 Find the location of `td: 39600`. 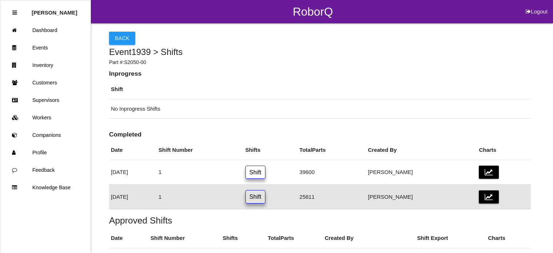

td: 39600 is located at coordinates (332, 172).